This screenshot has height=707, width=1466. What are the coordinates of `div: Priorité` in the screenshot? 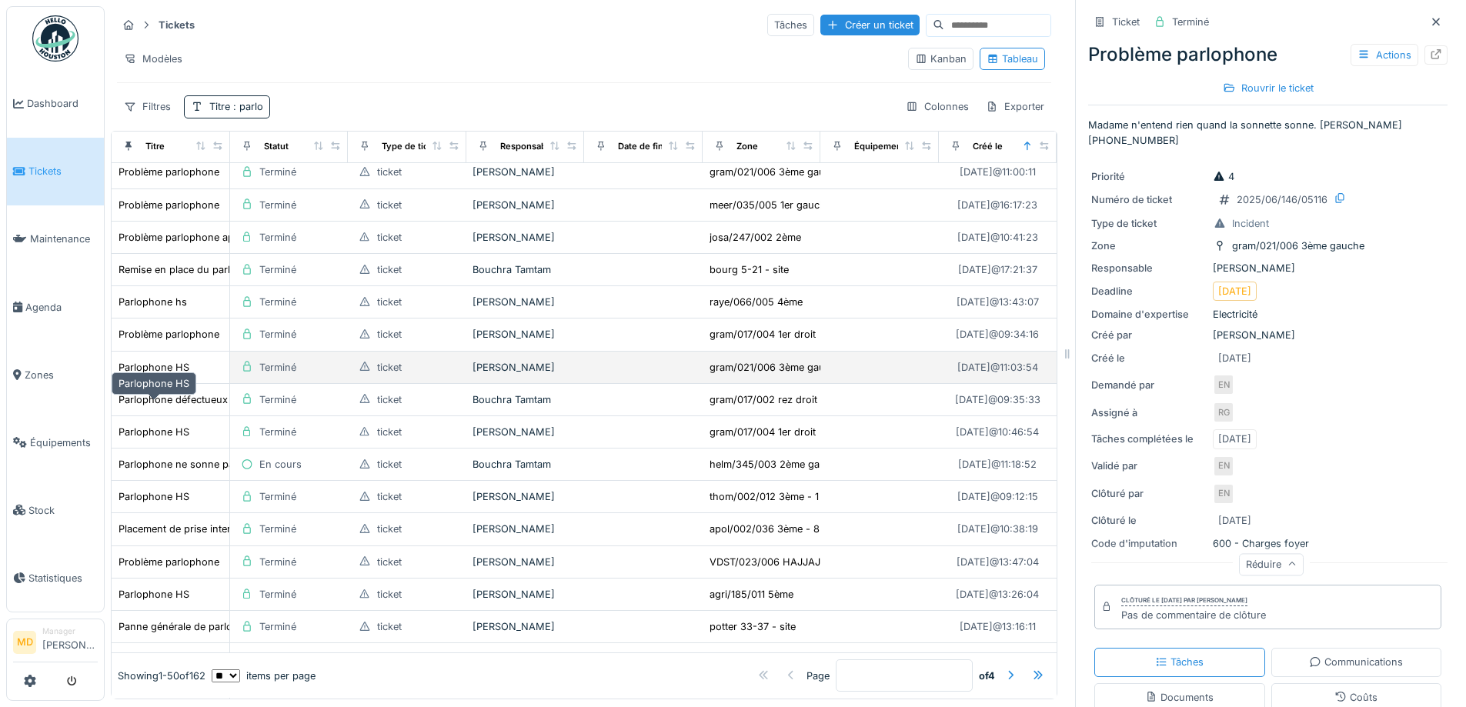 It's located at (1149, 176).